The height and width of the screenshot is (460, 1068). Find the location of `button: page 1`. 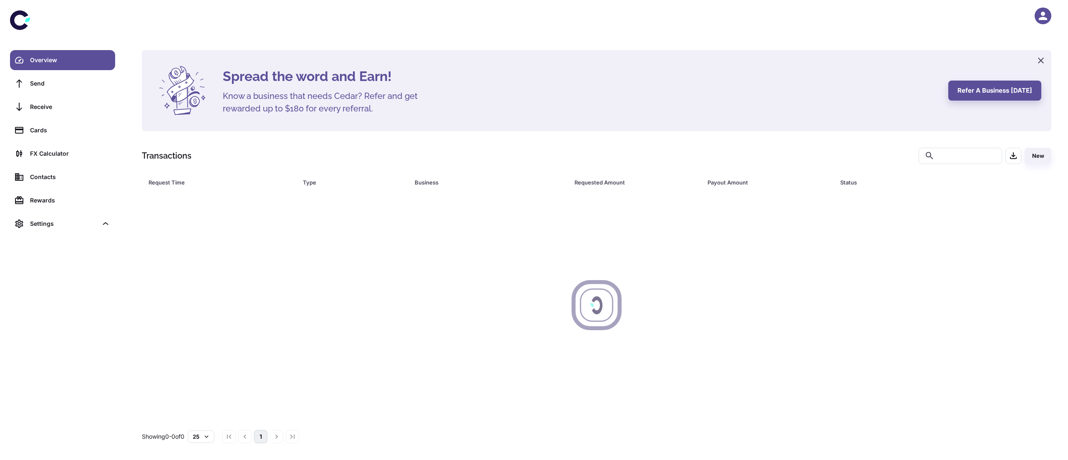

button: page 1 is located at coordinates (261, 437).